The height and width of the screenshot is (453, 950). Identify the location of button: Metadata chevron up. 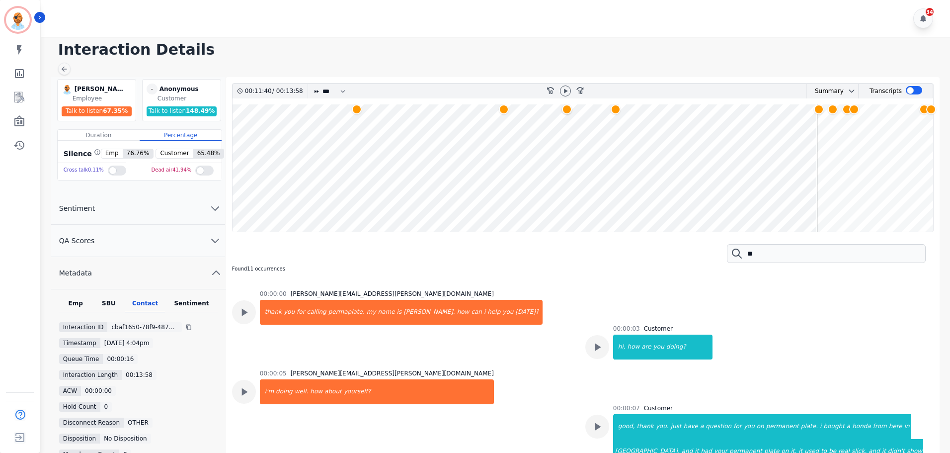
(139, 273).